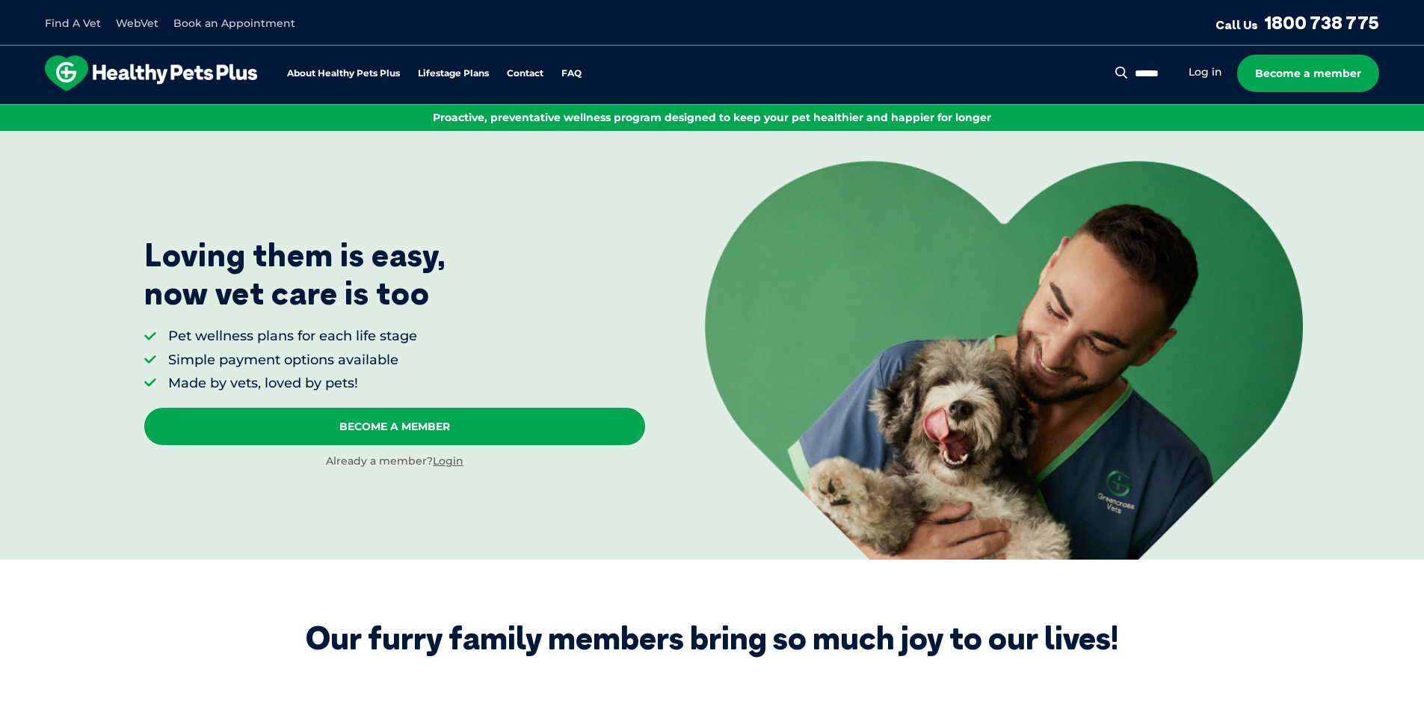 Image resolution: width=1424 pixels, height=707 pixels. What do you see at coordinates (292, 360) in the screenshot?
I see `li: Simple payment options available` at bounding box center [292, 360].